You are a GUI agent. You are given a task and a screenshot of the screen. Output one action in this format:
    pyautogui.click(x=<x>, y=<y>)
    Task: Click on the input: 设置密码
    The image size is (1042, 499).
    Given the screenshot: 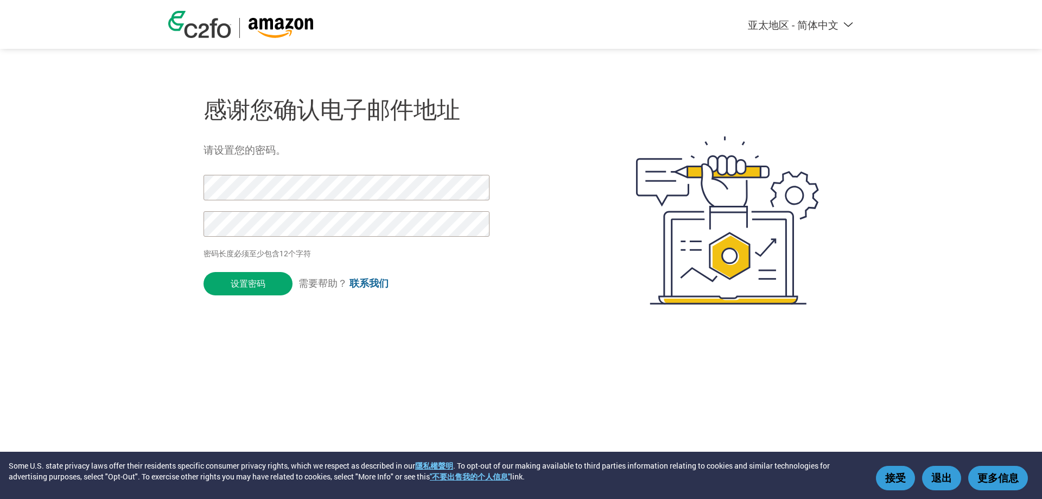 What is the action you would take?
    pyautogui.click(x=248, y=283)
    